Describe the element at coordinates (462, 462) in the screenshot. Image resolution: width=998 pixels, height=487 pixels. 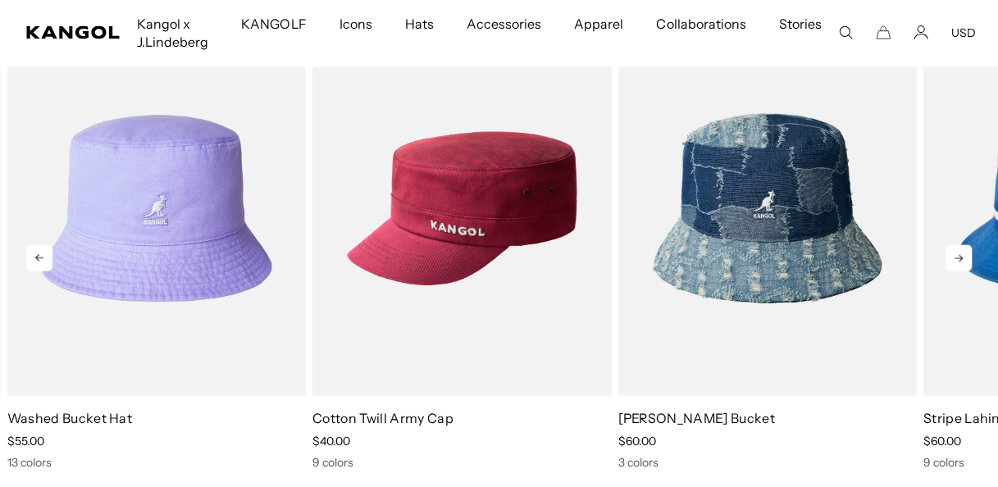
I see `div: 9 colors` at that location.